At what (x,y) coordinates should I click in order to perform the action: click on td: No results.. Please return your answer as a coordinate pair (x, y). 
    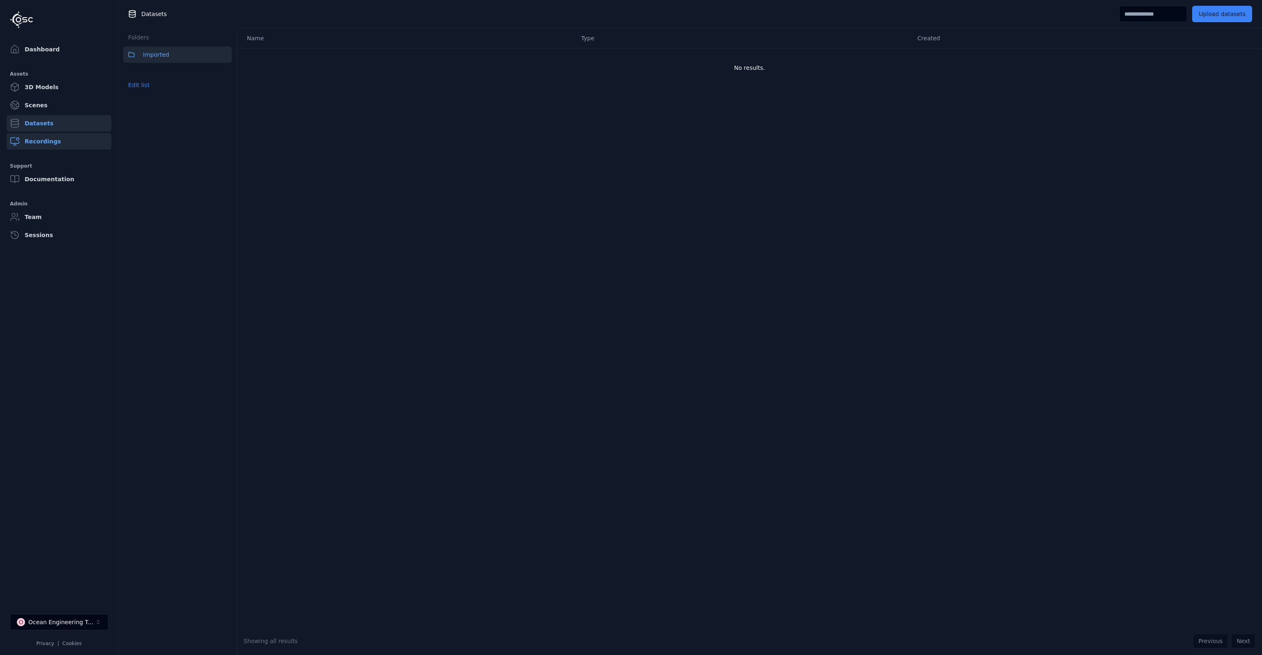
    Looking at the image, I should click on (749, 68).